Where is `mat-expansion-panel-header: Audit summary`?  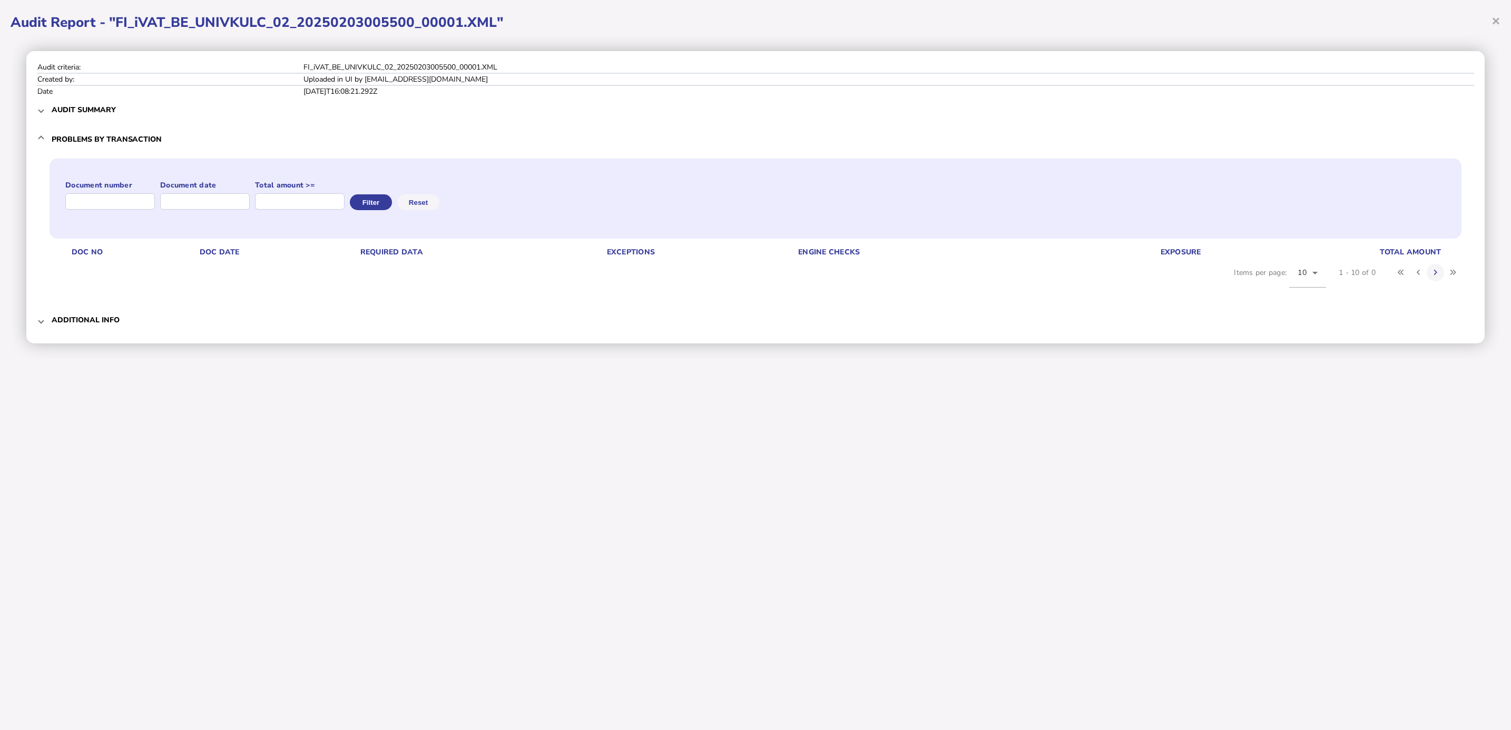 mat-expansion-panel-header: Audit summary is located at coordinates (756, 110).